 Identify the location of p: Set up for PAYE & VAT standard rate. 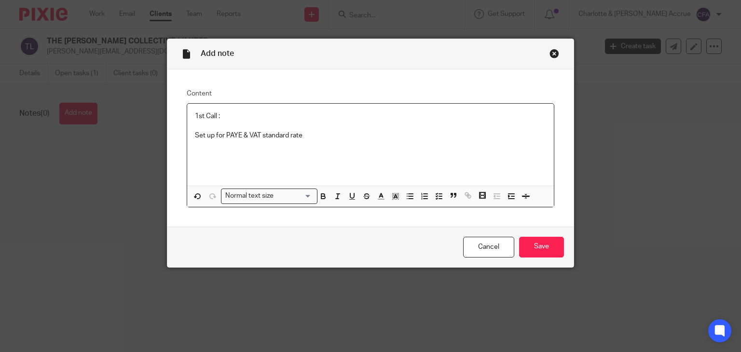
(371, 136).